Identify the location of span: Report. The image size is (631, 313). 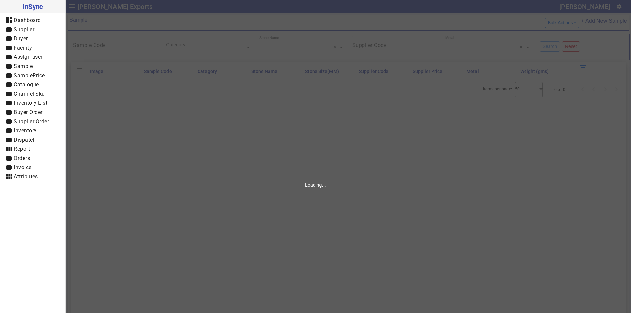
(22, 149).